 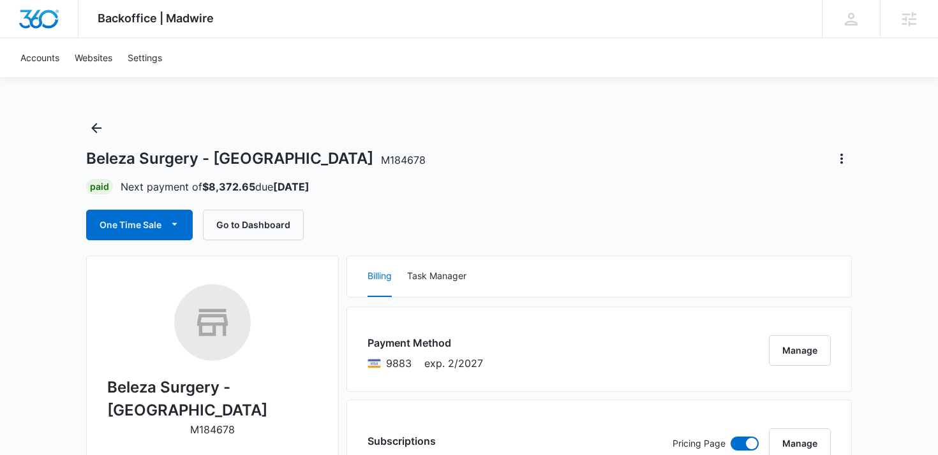 What do you see at coordinates (145, 57) in the screenshot?
I see `a: Settings` at bounding box center [145, 57].